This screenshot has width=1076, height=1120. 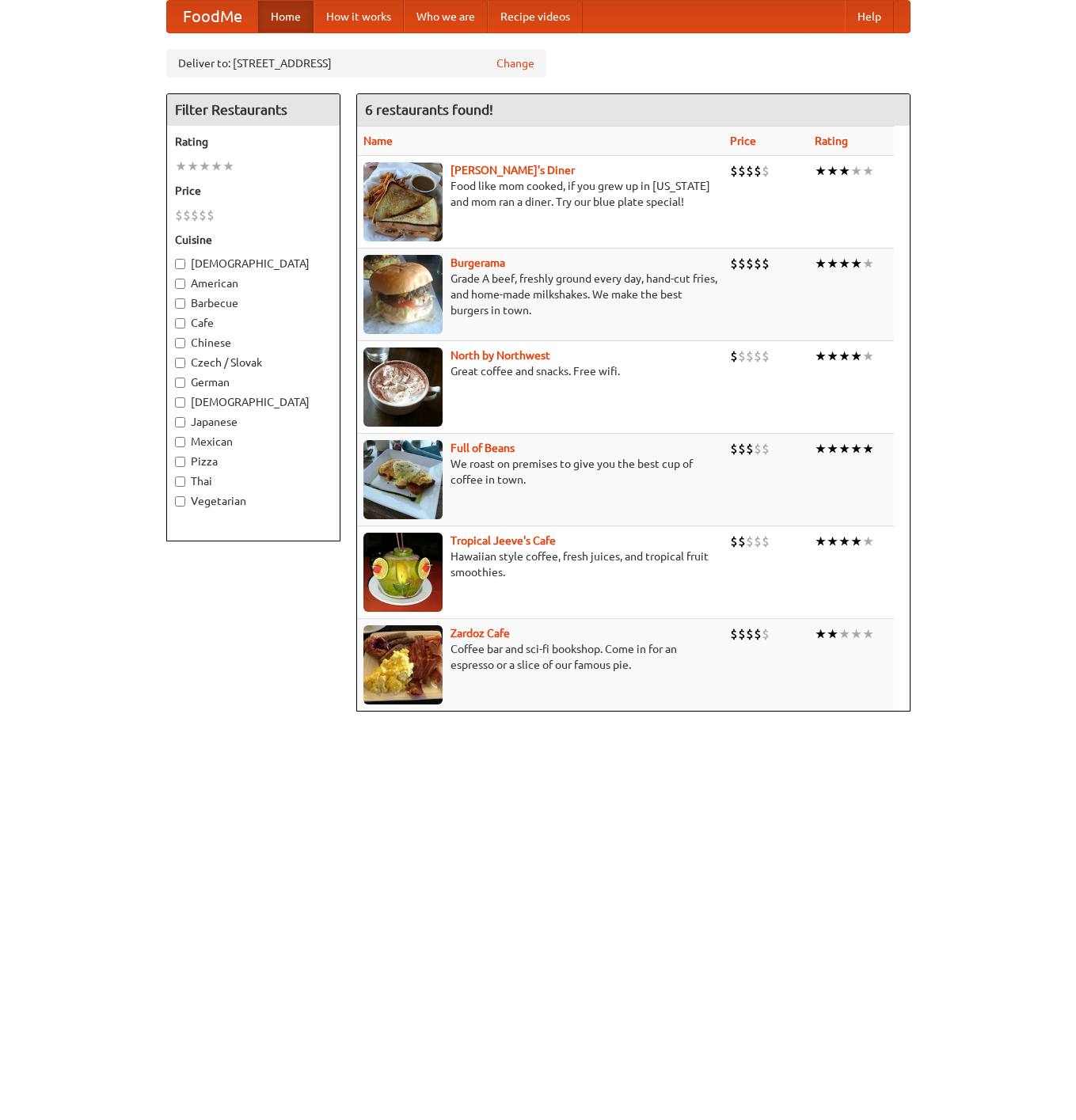 What do you see at coordinates (540, 294) in the screenshot?
I see `p: Grade A beef, freshly ground every day, hand-cut fries, and home-made milkshakes. We make the bes...` at bounding box center [540, 294].